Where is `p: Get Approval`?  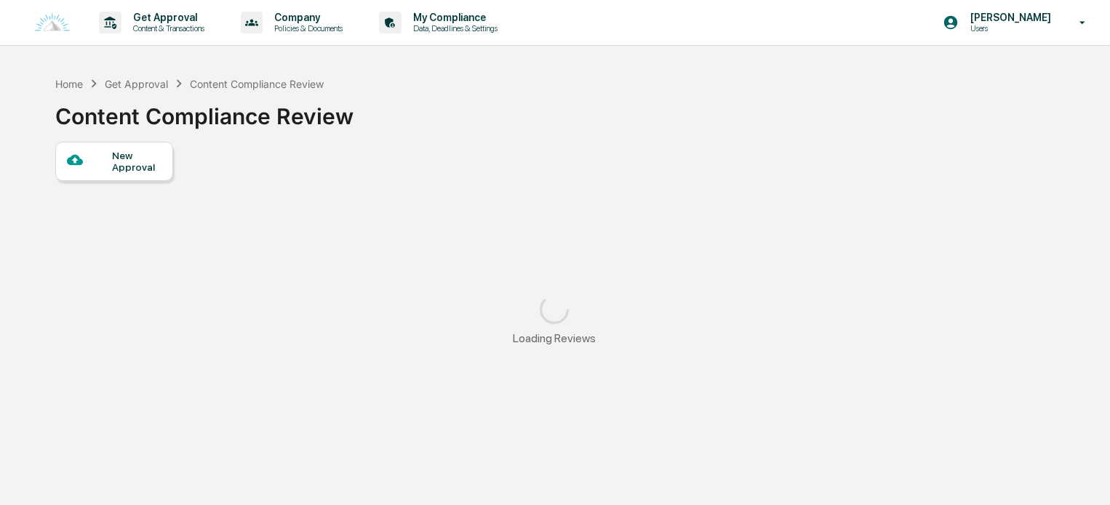 p: Get Approval is located at coordinates (167, 17).